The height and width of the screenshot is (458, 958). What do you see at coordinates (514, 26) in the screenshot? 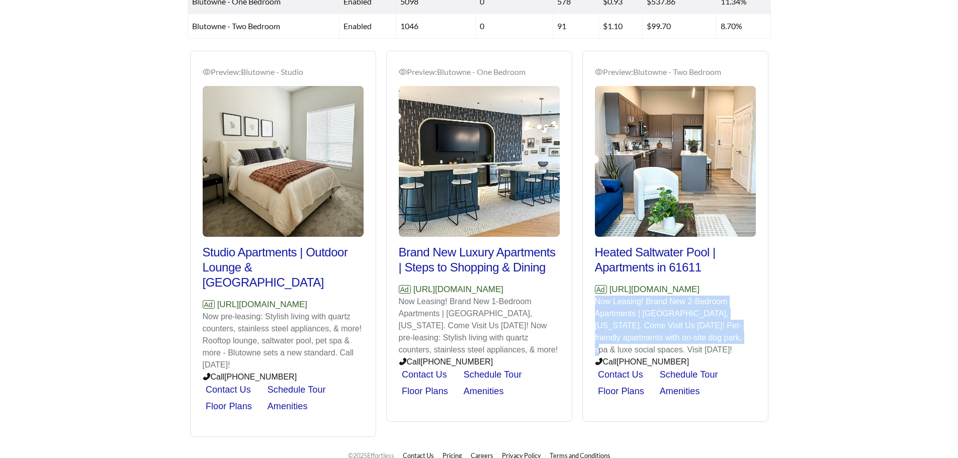
I see `td: 0` at bounding box center [514, 26].